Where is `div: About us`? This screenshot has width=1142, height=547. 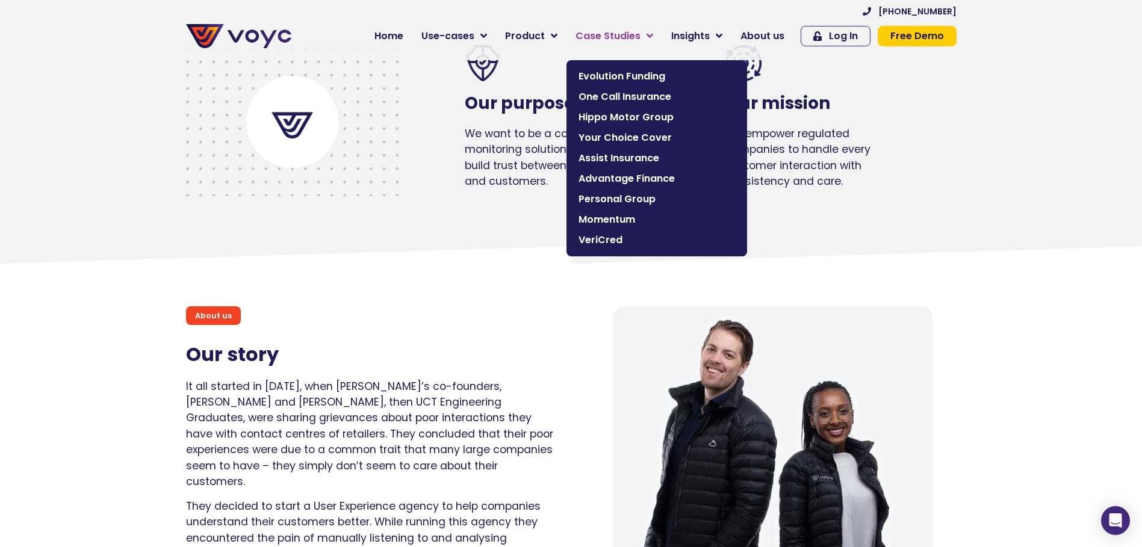
div: About us is located at coordinates (213, 316).